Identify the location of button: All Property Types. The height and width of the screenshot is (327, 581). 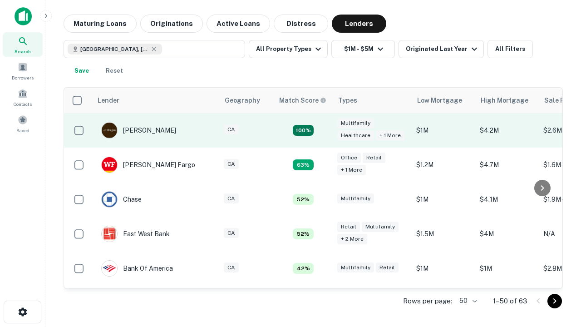
(288, 49).